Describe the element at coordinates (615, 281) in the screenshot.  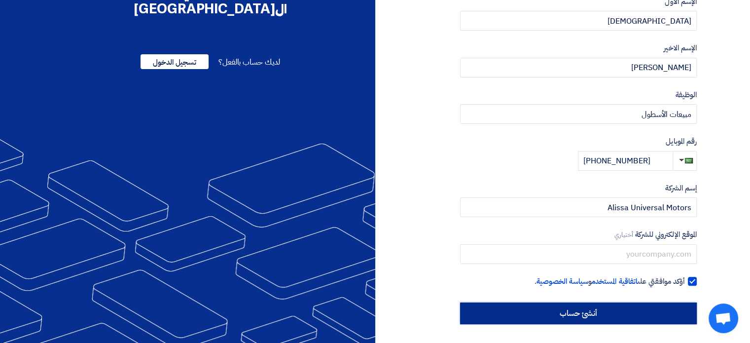
I see `a: اتفاقية المستخدم` at that location.